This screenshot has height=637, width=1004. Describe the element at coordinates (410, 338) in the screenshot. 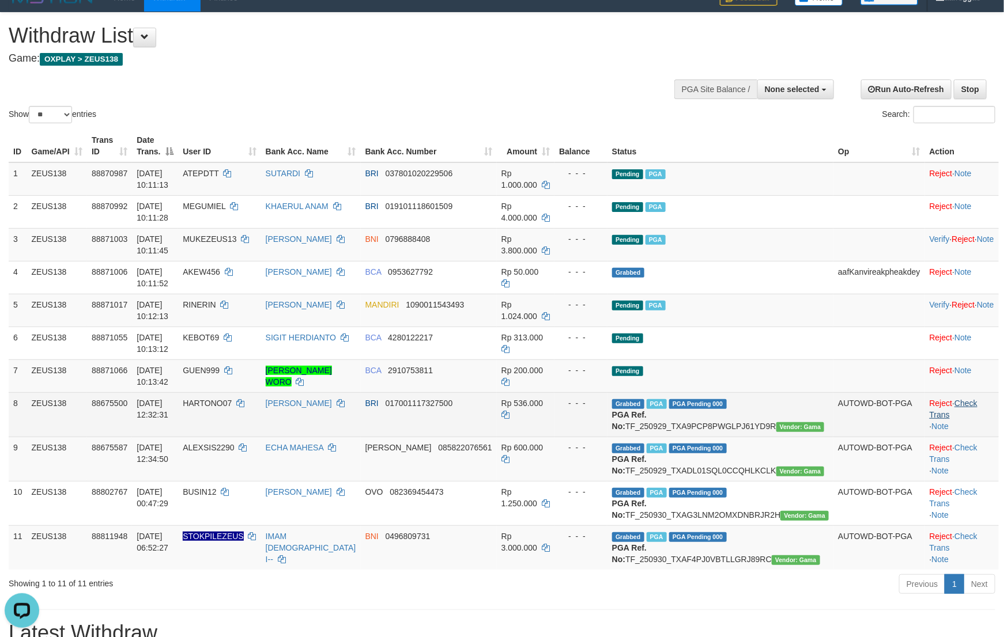

I see `span: Copy 4280122217 to clipboard` at that location.